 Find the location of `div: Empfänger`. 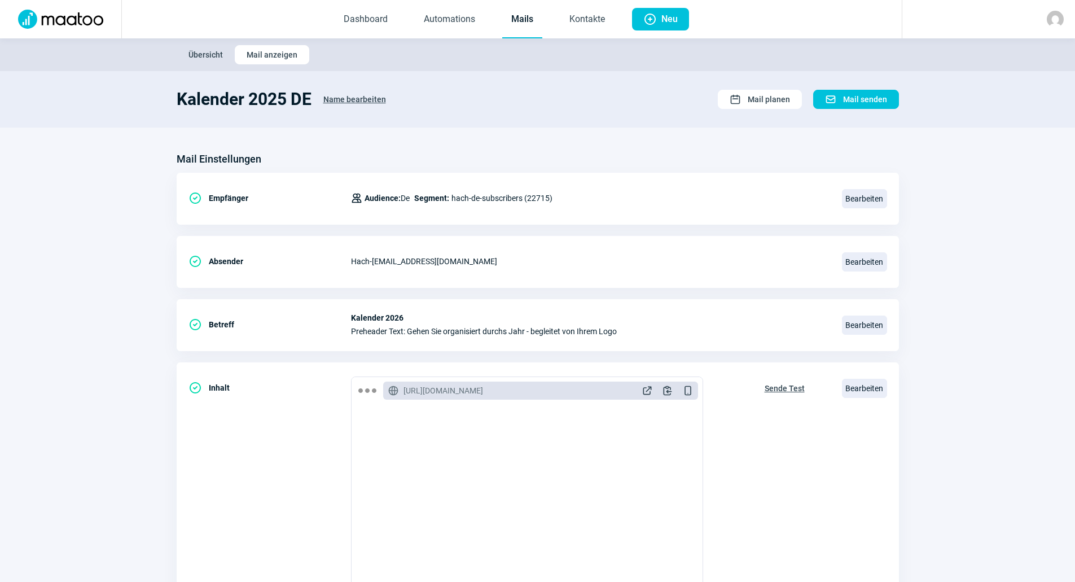

div: Empfänger is located at coordinates (270, 198).